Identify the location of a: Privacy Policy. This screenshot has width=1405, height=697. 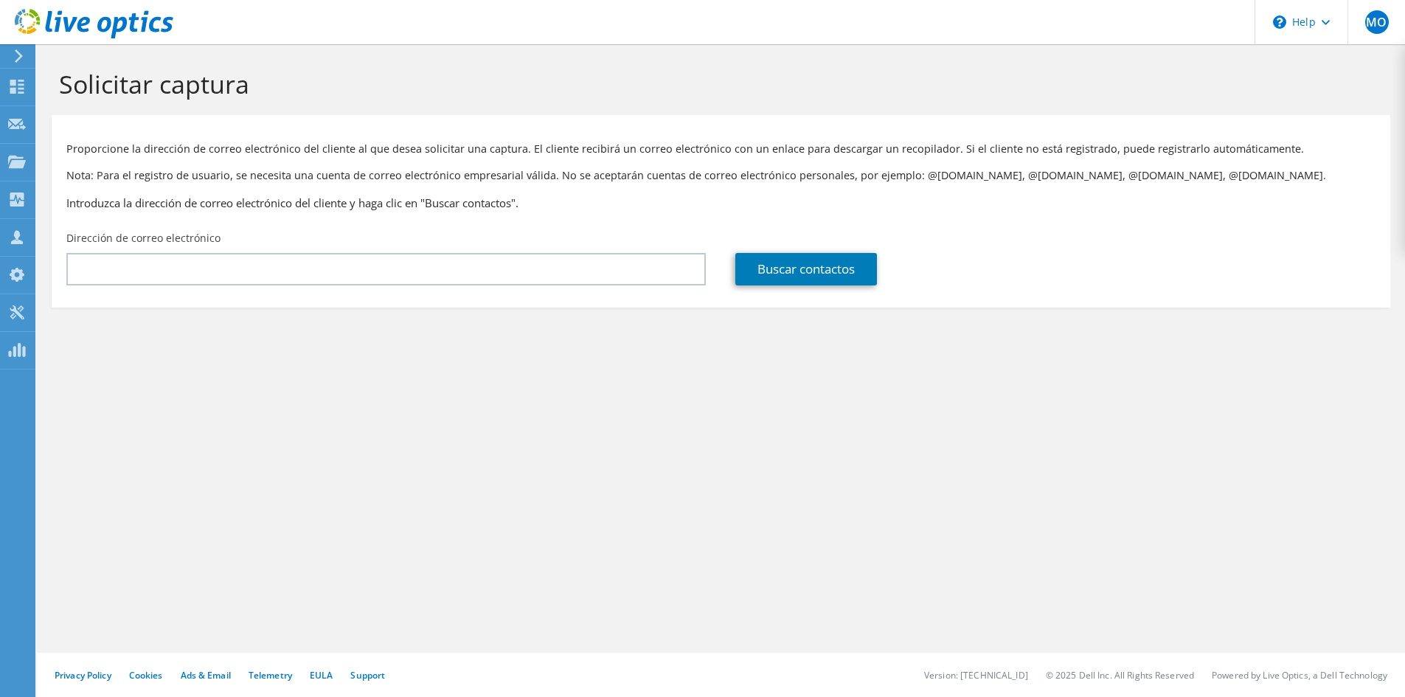
(83, 675).